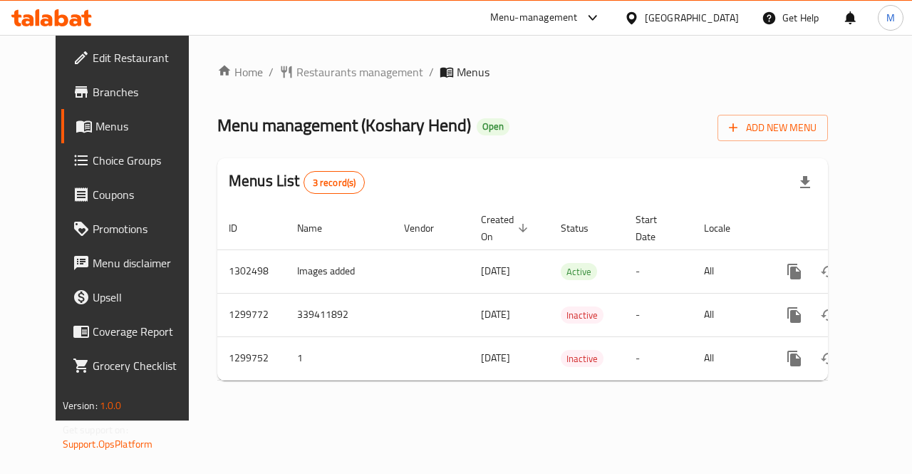 This screenshot has height=474, width=912. What do you see at coordinates (726, 228) in the screenshot?
I see `span: Locale` at bounding box center [726, 228].